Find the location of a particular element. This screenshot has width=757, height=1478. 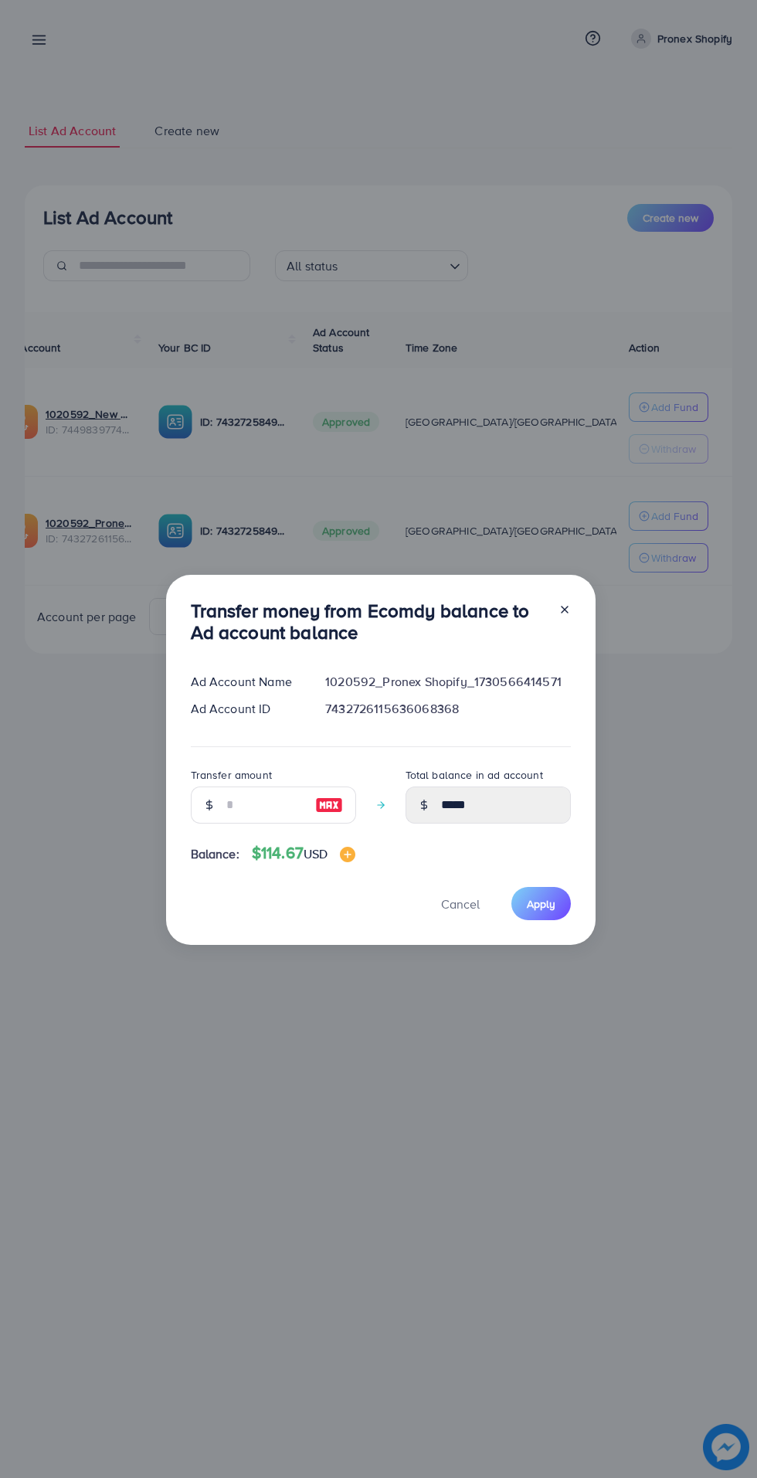

span: USD is located at coordinates (315, 854).